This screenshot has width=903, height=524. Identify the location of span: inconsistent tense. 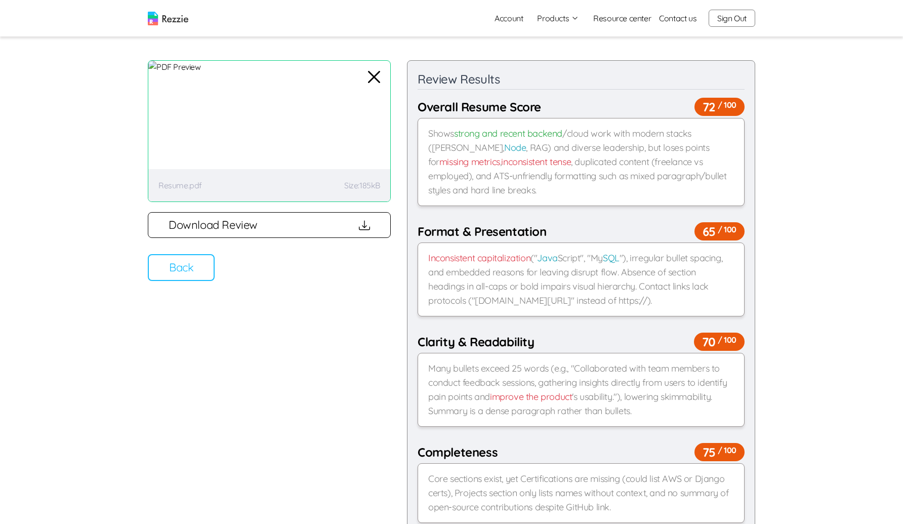
(536, 162).